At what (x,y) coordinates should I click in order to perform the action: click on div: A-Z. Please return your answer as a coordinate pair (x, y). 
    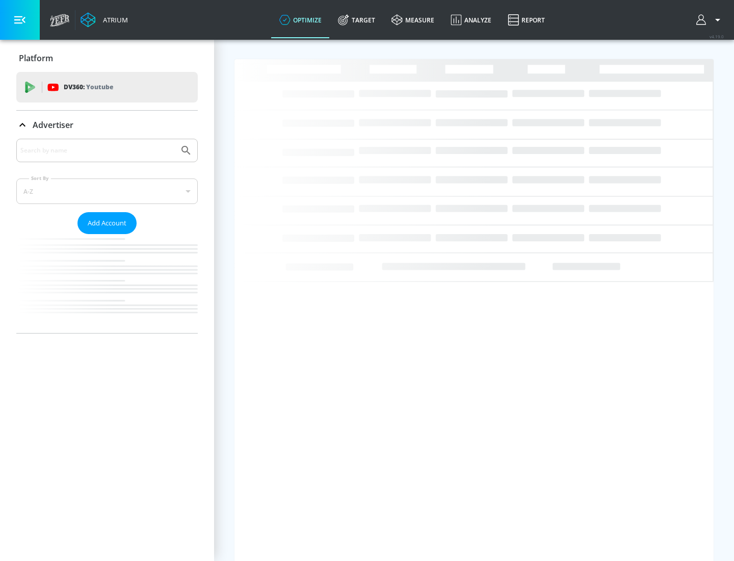
    Looking at the image, I should click on (107, 191).